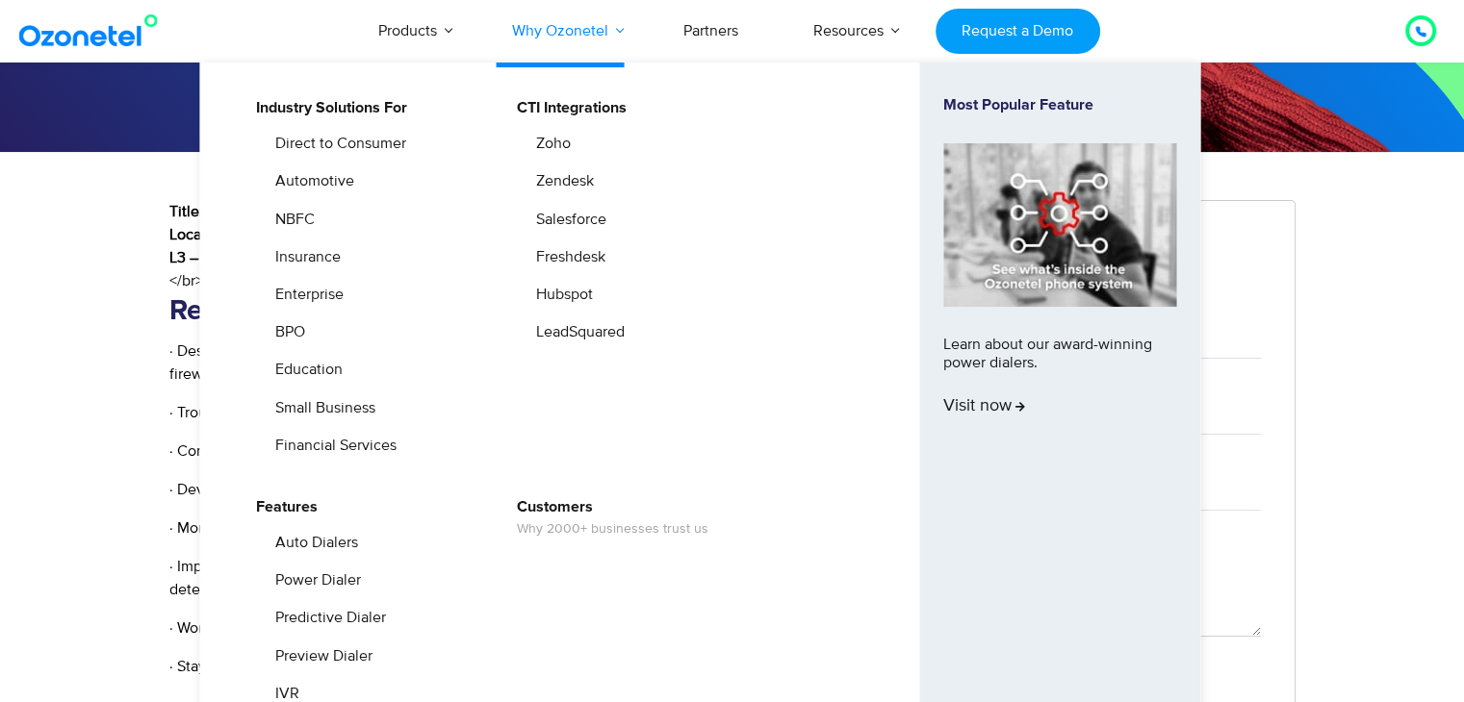  Describe the element at coordinates (472, 528) in the screenshot. I see `p: · Monitor network performance and optimize network security.` at that location.